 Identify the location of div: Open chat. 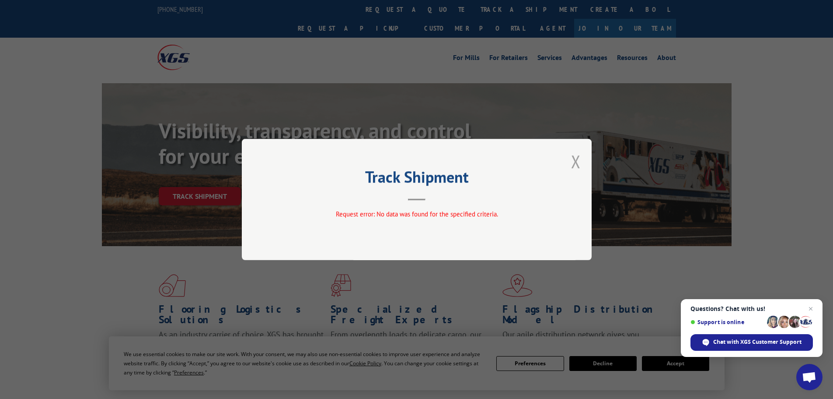
(810, 377).